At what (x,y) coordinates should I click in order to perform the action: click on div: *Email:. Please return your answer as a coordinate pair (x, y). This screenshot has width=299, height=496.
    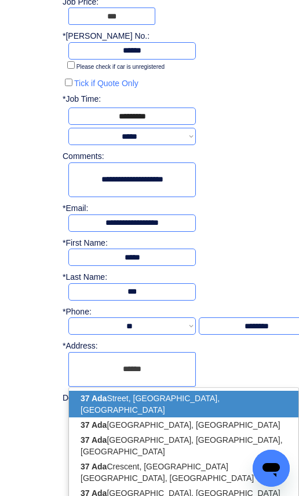
    Looking at the image, I should click on (85, 209).